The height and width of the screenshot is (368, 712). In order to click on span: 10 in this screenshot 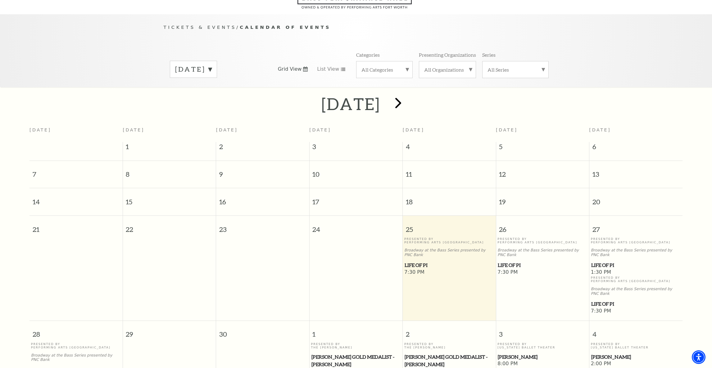, I will do `click(356, 172)`.